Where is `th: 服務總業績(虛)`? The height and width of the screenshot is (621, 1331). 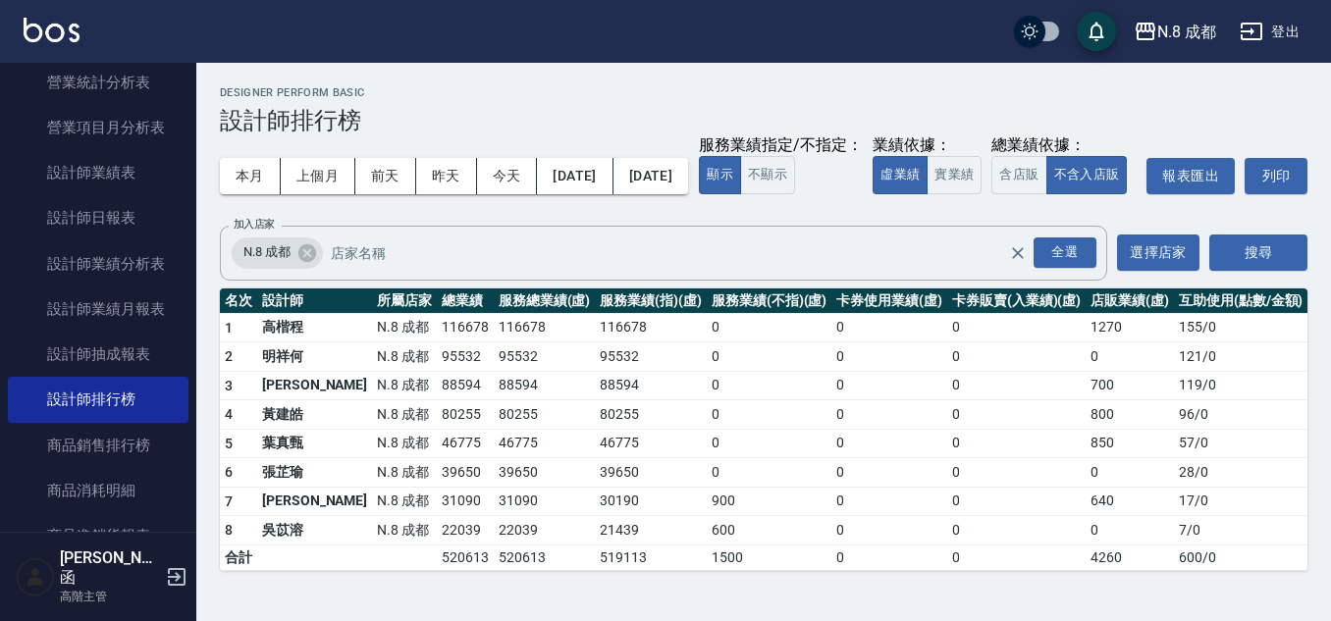 th: 服務總業績(虛) is located at coordinates (545, 301).